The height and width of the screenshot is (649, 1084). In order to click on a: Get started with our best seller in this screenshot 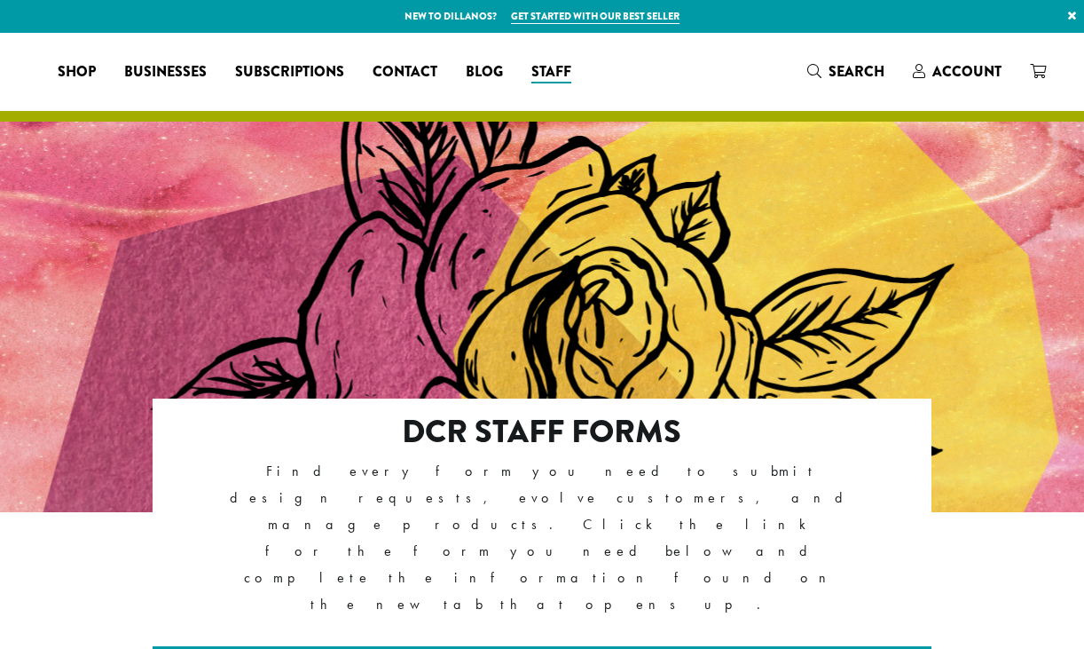, I will do `click(595, 16)`.